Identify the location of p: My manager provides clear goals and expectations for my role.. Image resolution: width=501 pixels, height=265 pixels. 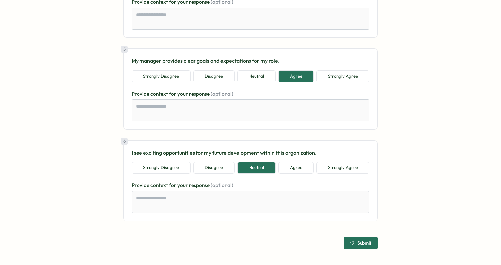
(251, 61).